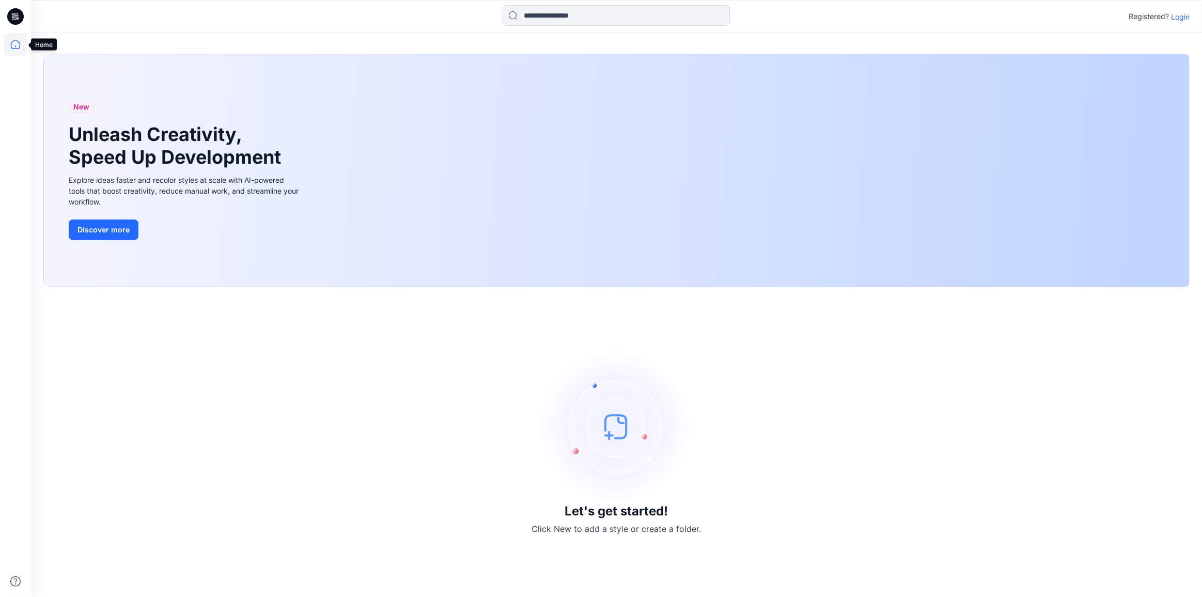 The image size is (1202, 597). Describe the element at coordinates (185, 230) in the screenshot. I see `a: Discover more` at that location.